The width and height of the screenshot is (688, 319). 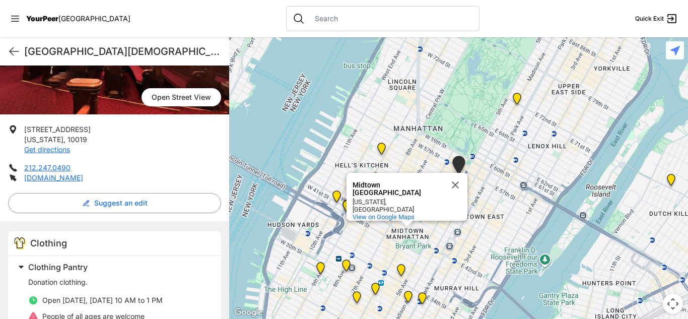 What do you see at coordinates (407, 196) in the screenshot?
I see `div: Midtown Manhattan` at bounding box center [407, 196].